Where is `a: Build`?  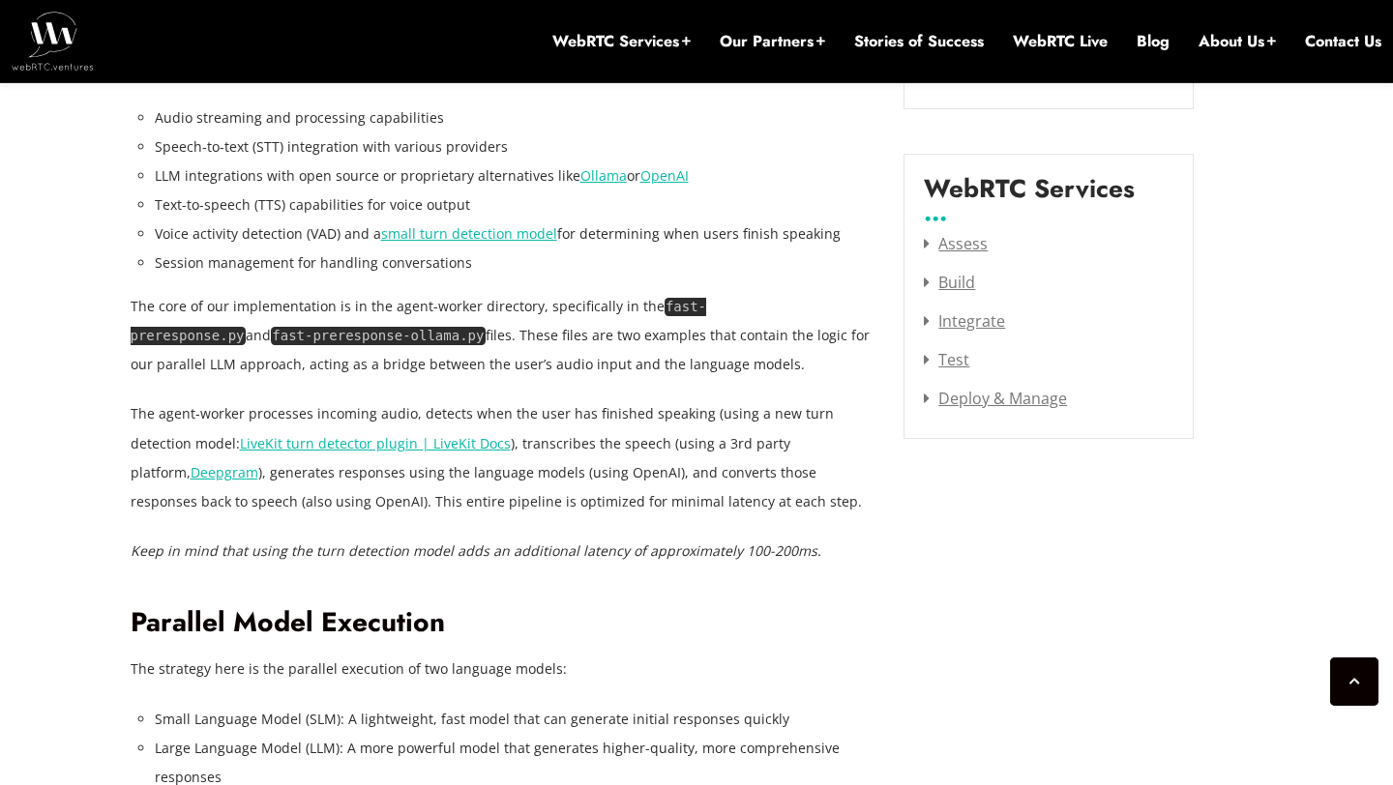
a: Build is located at coordinates (949, 282).